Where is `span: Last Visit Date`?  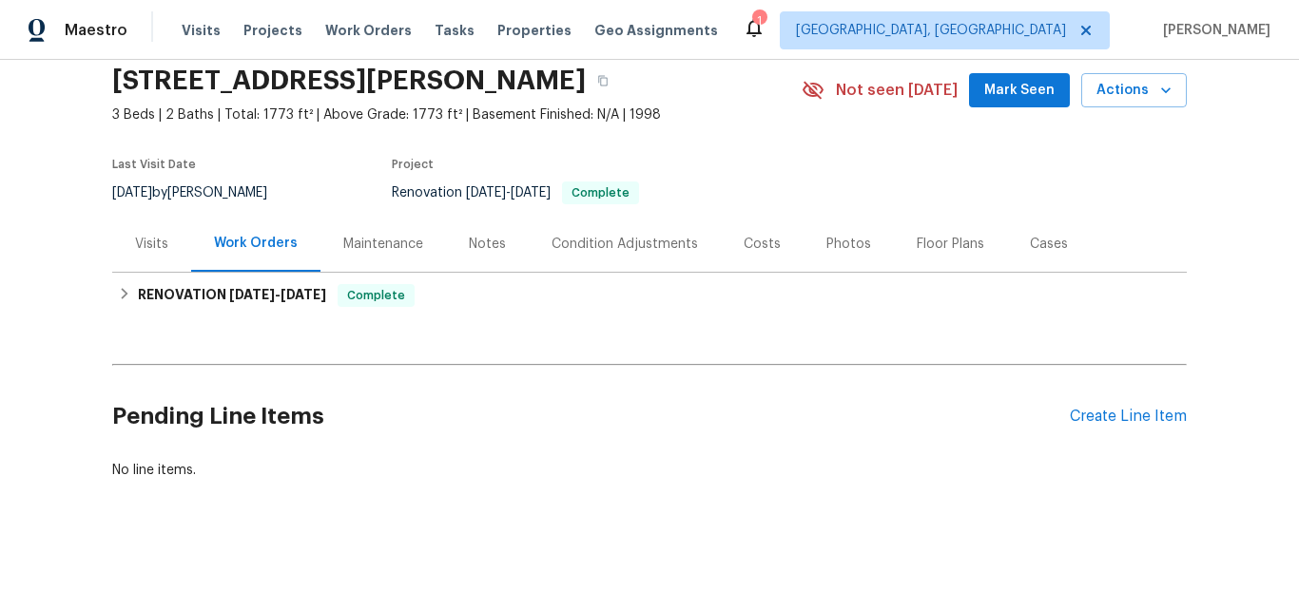
span: Last Visit Date is located at coordinates (154, 164).